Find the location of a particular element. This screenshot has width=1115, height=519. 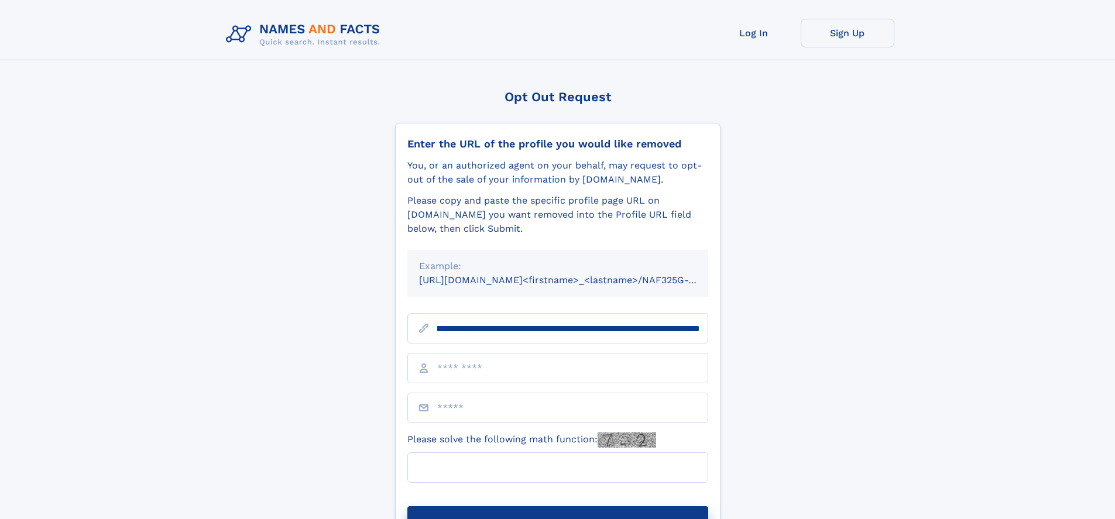

label: Please solve the following math function: is located at coordinates (531, 440).